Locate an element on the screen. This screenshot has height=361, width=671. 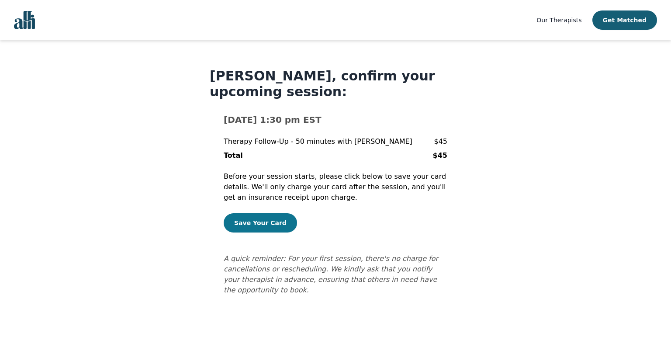
img: alli logo is located at coordinates (24, 20).